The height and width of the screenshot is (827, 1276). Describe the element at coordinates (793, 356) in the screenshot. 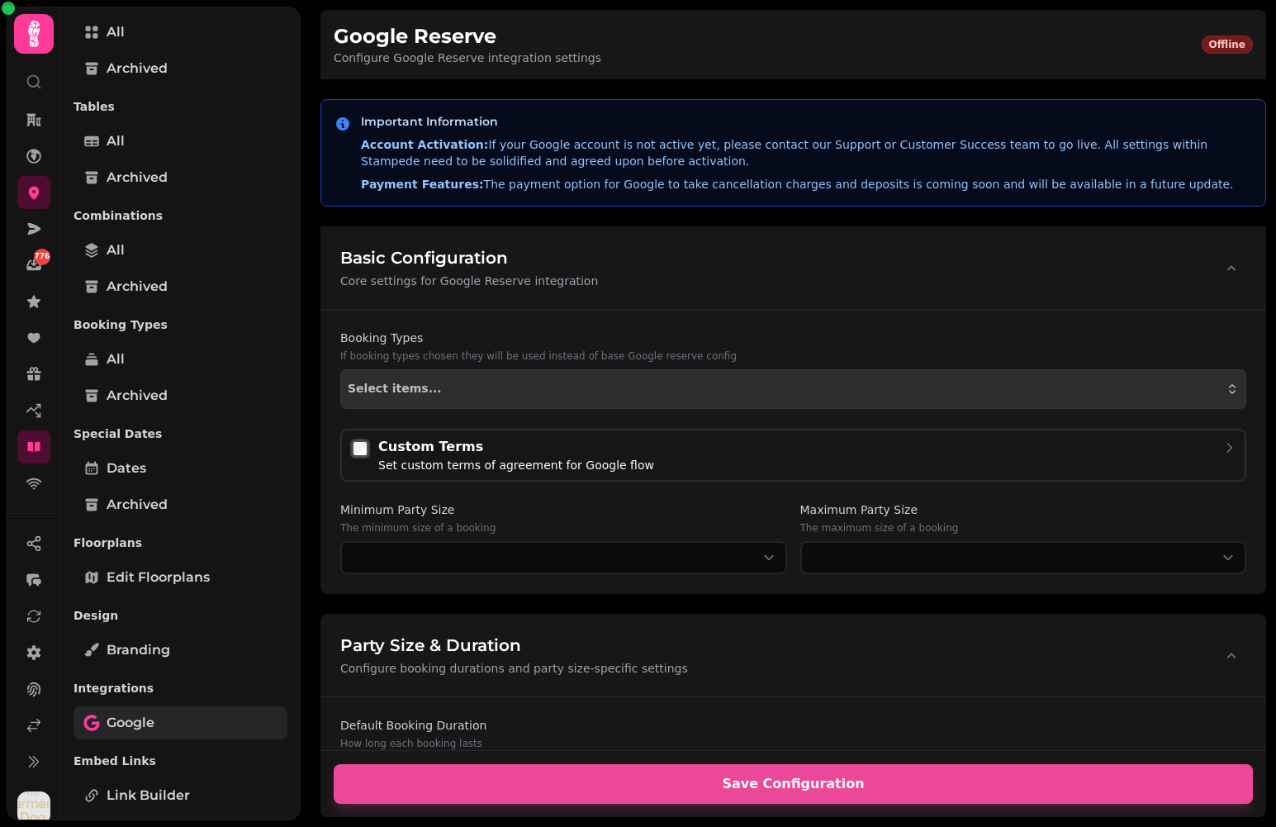

I see `p: If booking types chosen they will be used instead of base Google reserve config` at that location.